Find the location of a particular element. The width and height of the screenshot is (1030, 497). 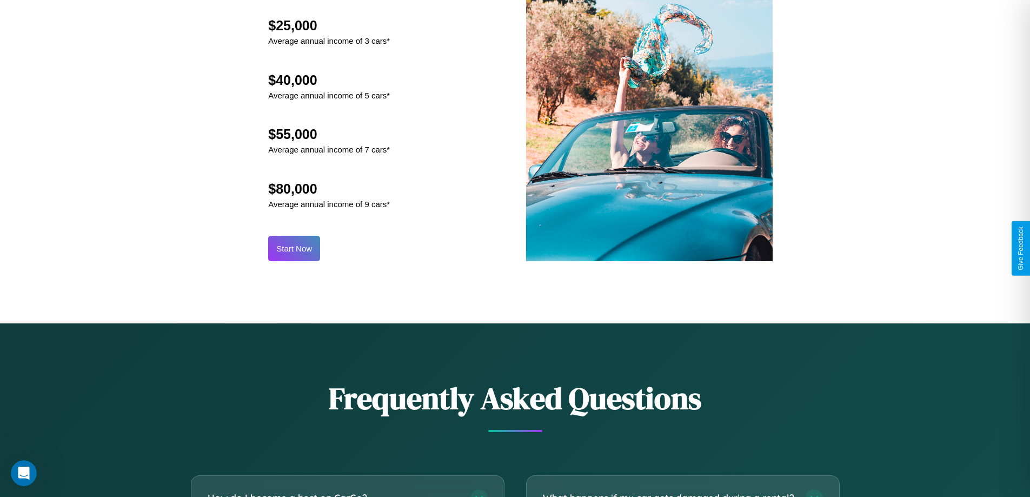

p: Average annual income of 3 cars* is located at coordinates (329, 41).